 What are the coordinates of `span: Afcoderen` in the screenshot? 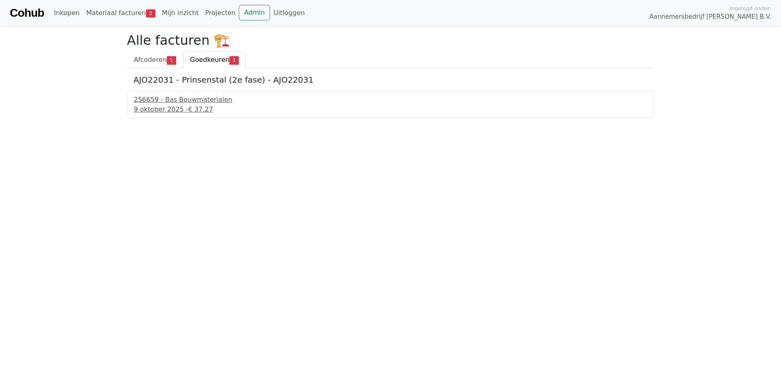 It's located at (150, 59).